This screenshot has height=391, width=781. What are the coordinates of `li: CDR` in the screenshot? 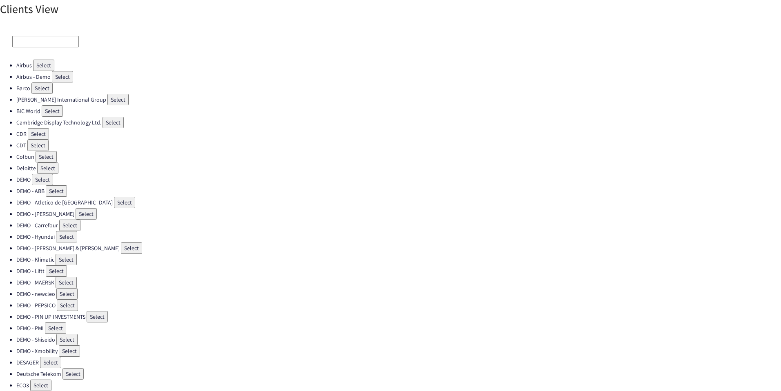 It's located at (398, 134).